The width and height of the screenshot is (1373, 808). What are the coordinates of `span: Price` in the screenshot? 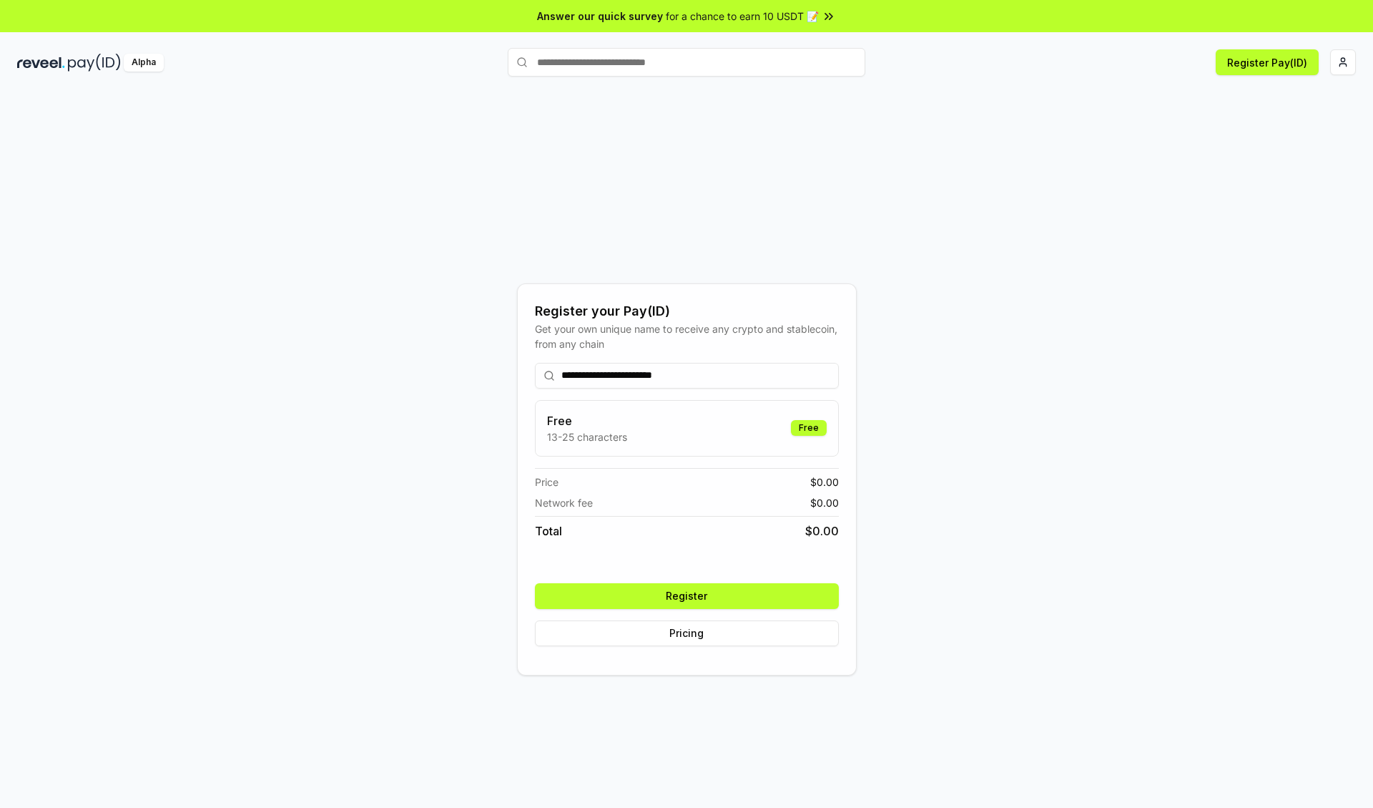 It's located at (546, 481).